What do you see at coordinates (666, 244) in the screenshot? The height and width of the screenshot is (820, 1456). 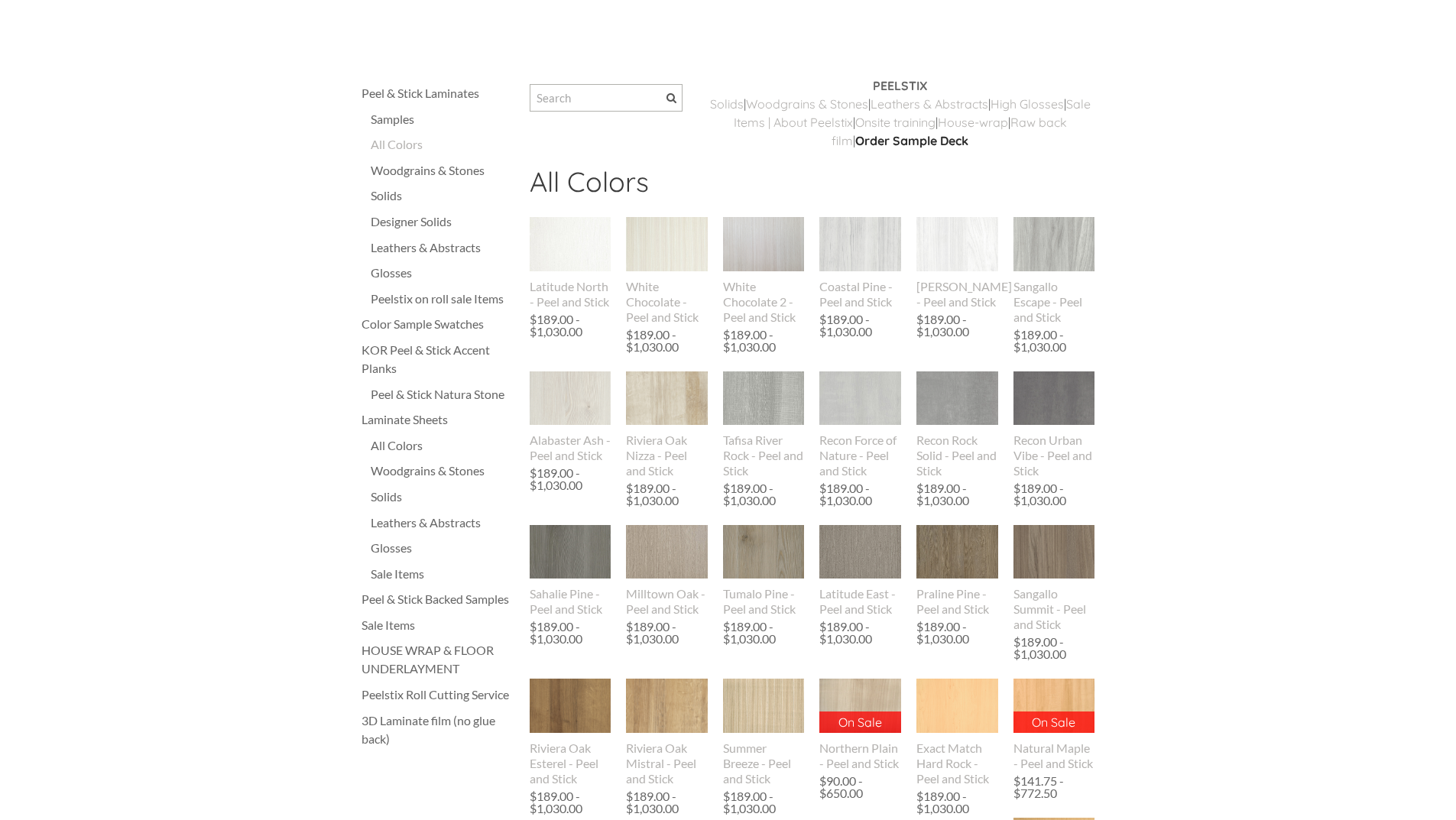 I see `img: s832171791223022656_p588_i1_w400.jpeg` at bounding box center [666, 244].